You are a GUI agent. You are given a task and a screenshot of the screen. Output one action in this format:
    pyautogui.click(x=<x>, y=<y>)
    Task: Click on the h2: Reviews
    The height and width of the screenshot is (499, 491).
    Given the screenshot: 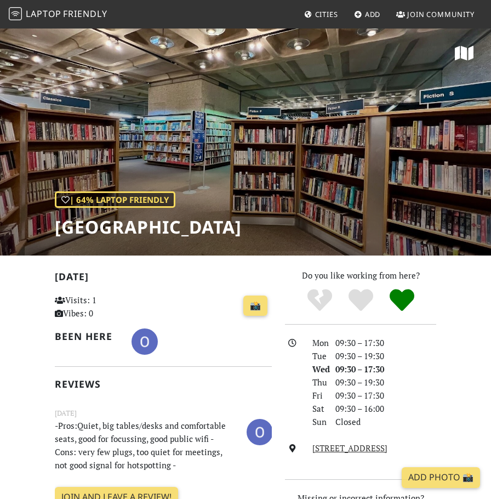 What is the action you would take?
    pyautogui.click(x=163, y=384)
    